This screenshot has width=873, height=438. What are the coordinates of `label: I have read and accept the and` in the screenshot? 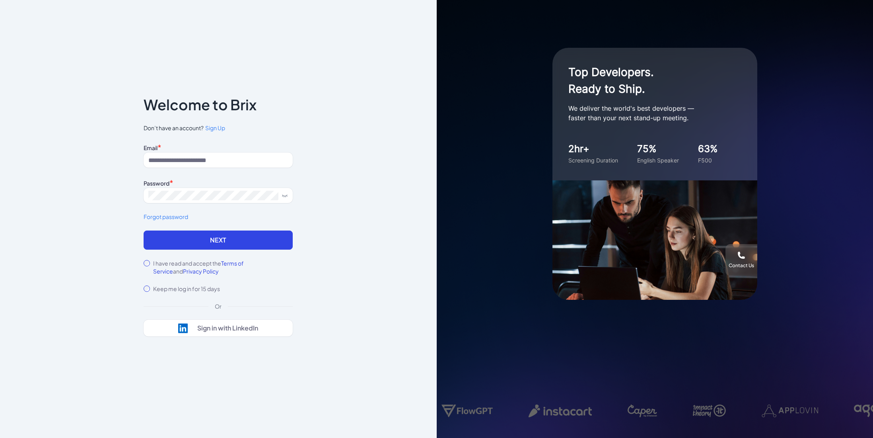 It's located at (223, 267).